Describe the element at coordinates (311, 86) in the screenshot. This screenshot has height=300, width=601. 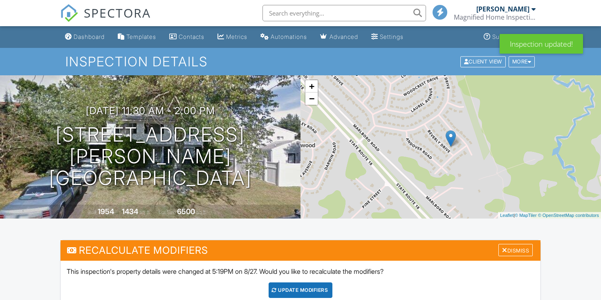
I see `a: Zoom in` at that location.